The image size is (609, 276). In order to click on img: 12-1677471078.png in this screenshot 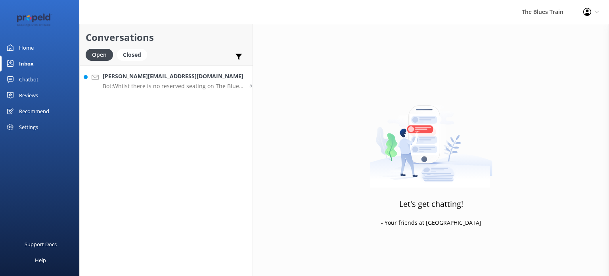, I will do `click(34, 20)`.